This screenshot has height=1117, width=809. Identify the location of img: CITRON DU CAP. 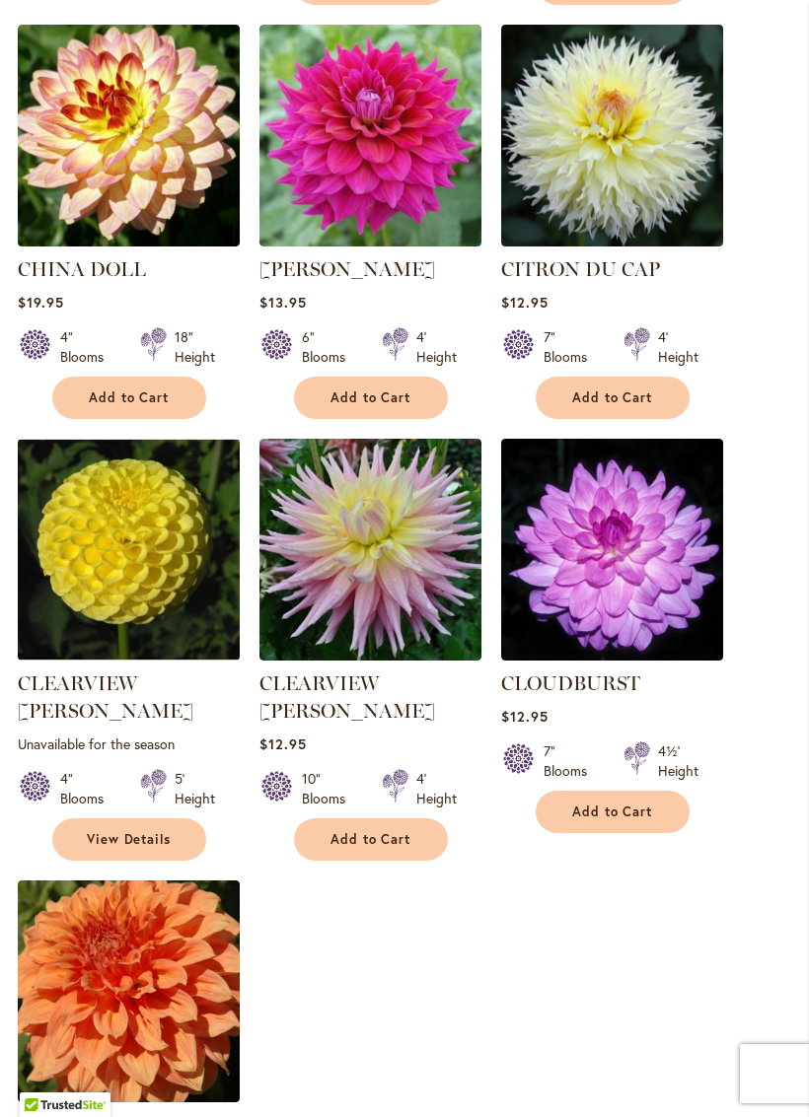
(611, 135).